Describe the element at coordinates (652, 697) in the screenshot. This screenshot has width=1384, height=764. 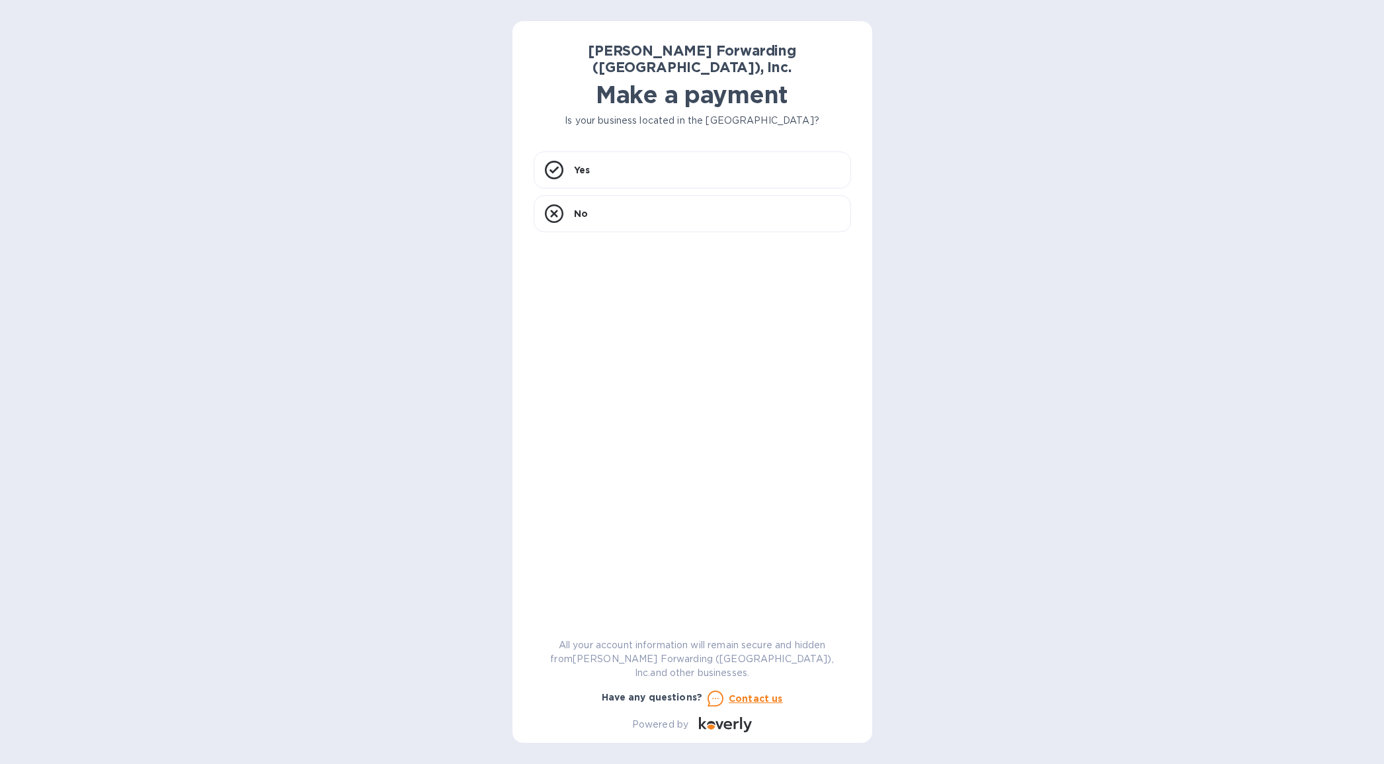
I see `b: Have any questions?` at that location.